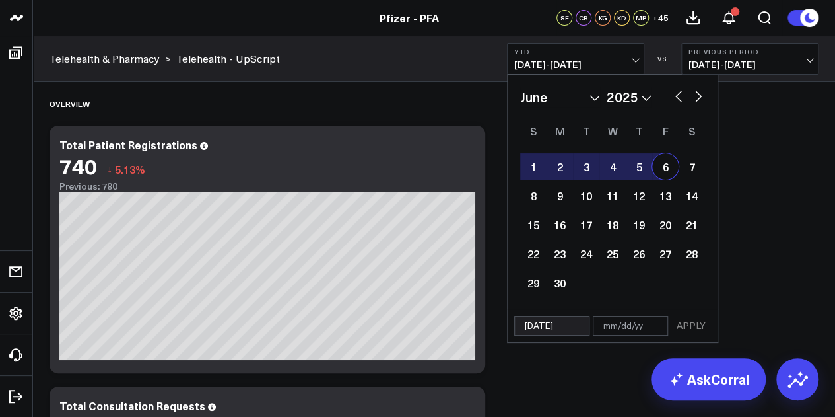  Describe the element at coordinates (750, 51) in the screenshot. I see `b: Previous Period` at that location.